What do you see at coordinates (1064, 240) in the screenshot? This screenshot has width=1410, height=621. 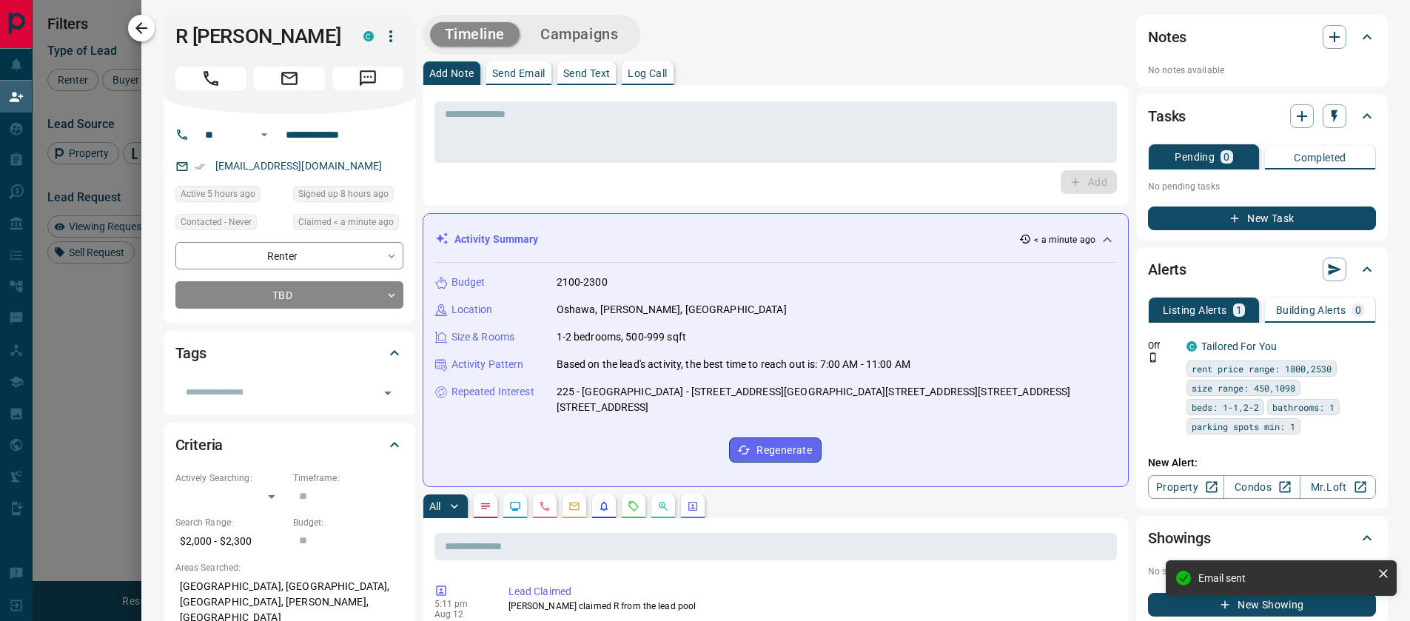 I see `p: < a minute ago` at bounding box center [1064, 240].